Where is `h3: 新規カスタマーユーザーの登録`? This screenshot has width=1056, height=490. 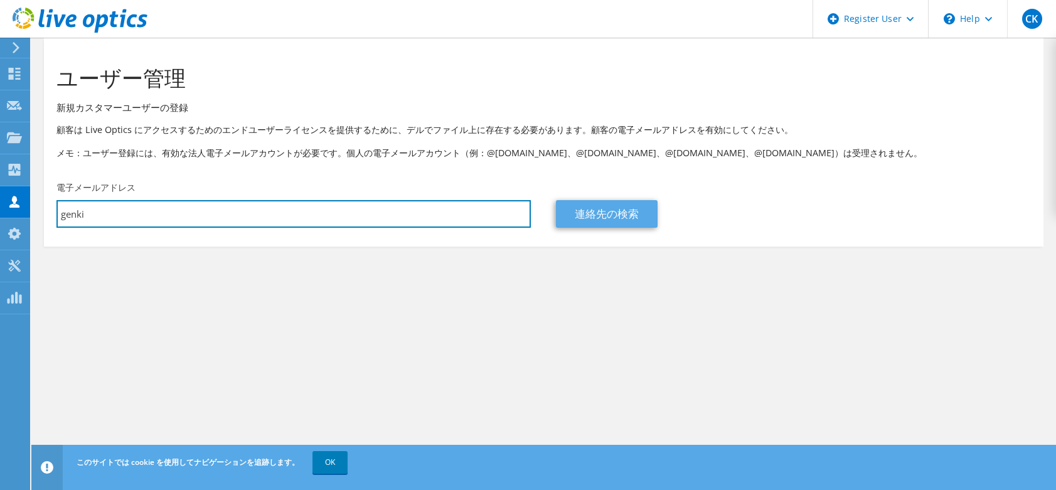 h3: 新規カスタマーユーザーの登録 is located at coordinates (543, 107).